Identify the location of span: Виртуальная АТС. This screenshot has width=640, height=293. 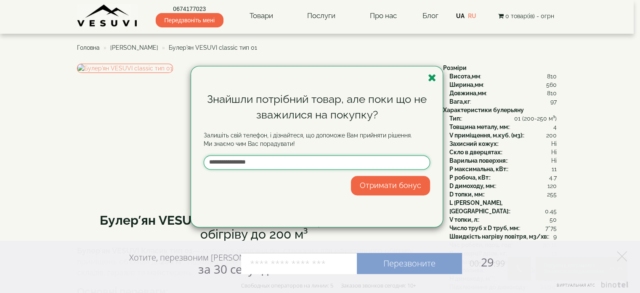
(576, 285).